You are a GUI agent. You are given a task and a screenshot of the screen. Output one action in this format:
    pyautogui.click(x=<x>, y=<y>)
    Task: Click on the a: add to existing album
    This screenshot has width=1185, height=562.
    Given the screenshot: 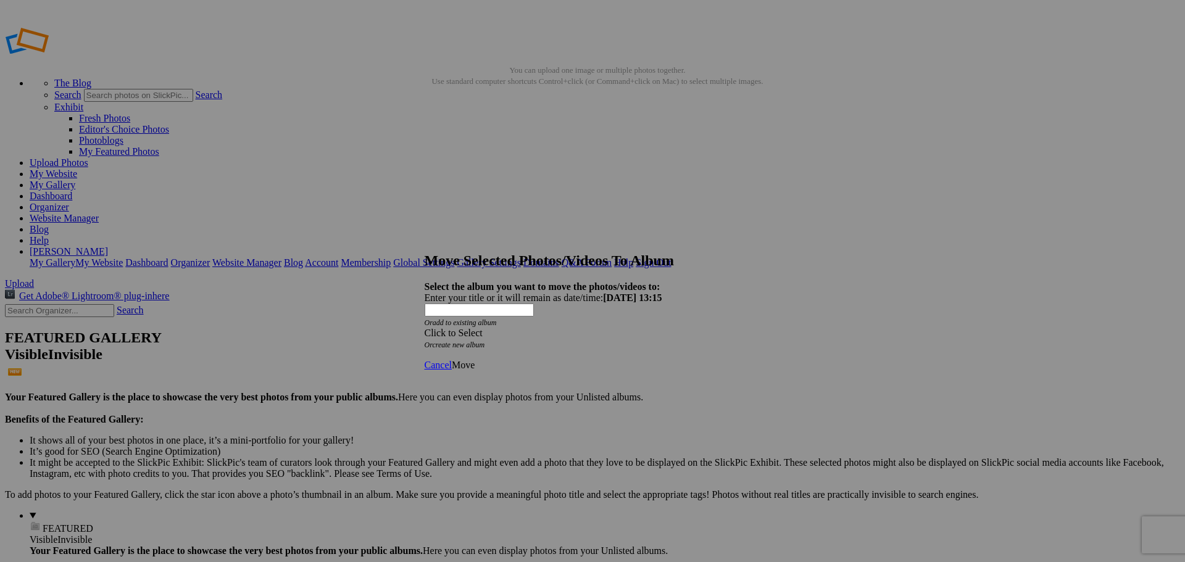 What is the action you would take?
    pyautogui.click(x=465, y=323)
    